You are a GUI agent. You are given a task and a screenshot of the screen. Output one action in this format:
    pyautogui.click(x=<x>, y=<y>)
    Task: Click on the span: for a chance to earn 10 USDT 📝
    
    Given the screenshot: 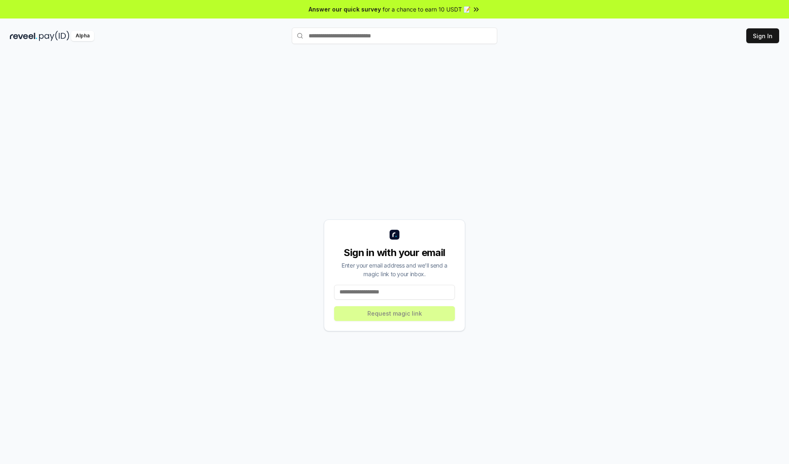 What is the action you would take?
    pyautogui.click(x=427, y=9)
    